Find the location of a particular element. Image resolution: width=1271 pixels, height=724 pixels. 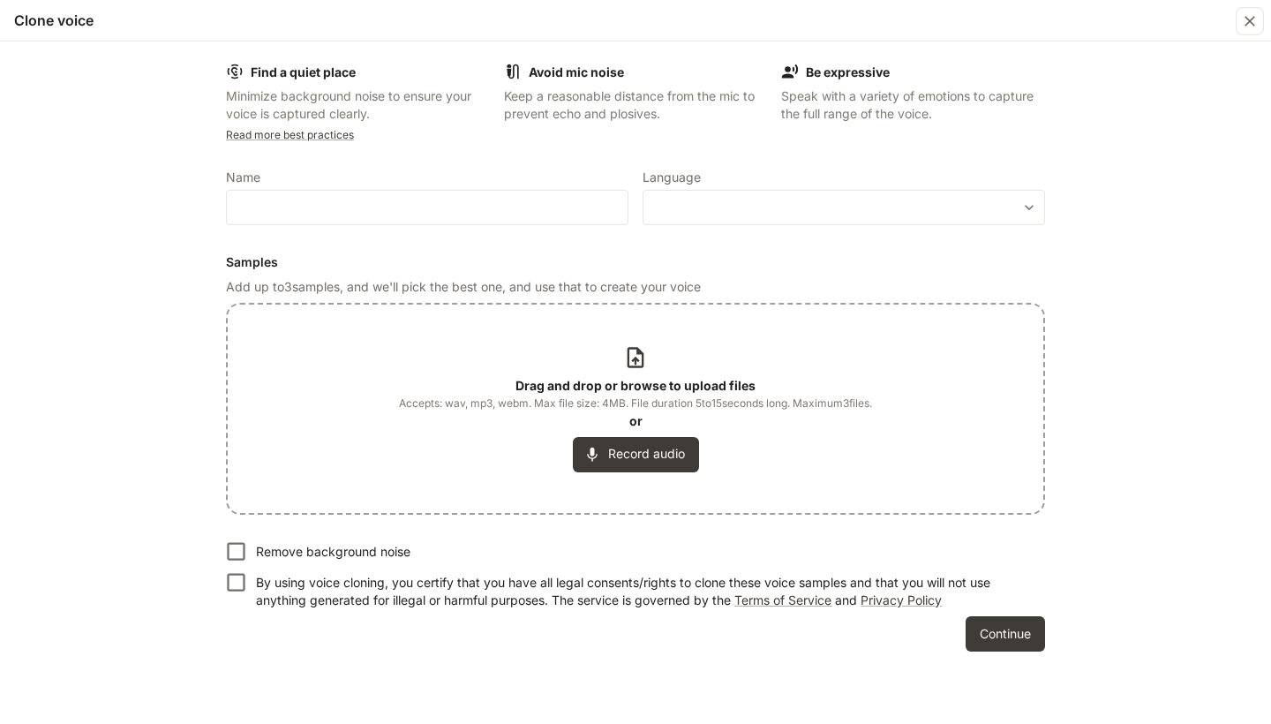

a: Read more best practices is located at coordinates (290, 134).